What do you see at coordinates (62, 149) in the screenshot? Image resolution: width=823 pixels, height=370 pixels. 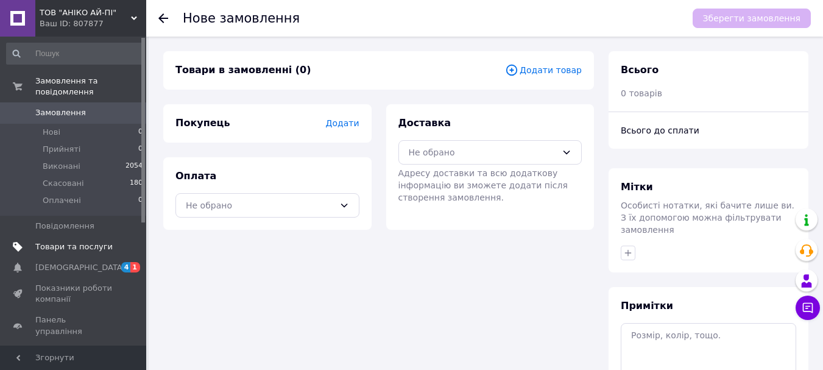 I see `span: Прийняті` at bounding box center [62, 149].